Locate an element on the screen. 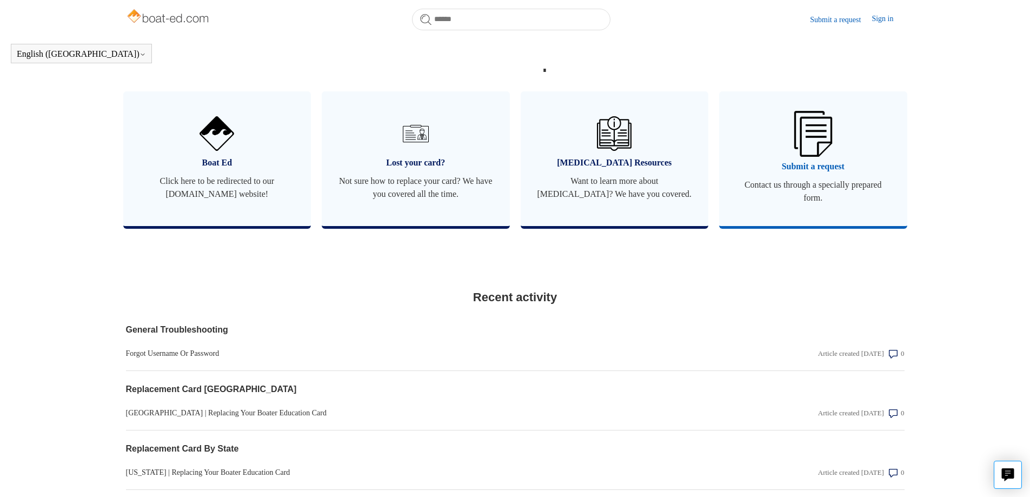 Image resolution: width=1030 pixels, height=497 pixels. span: Contact us through a specially prepared form. is located at coordinates (813, 191).